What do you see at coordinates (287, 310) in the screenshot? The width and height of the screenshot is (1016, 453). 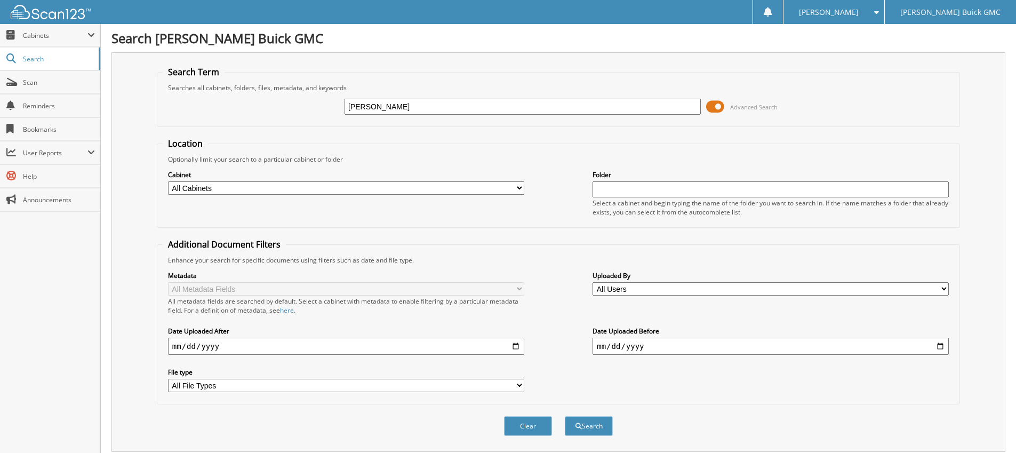 I see `a: here` at bounding box center [287, 310].